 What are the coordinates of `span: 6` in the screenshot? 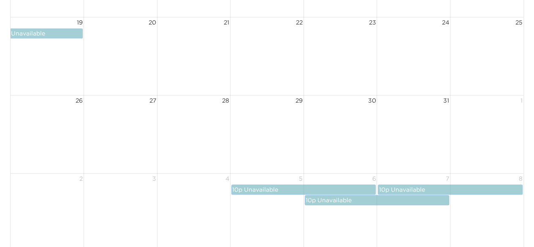 It's located at (373, 179).